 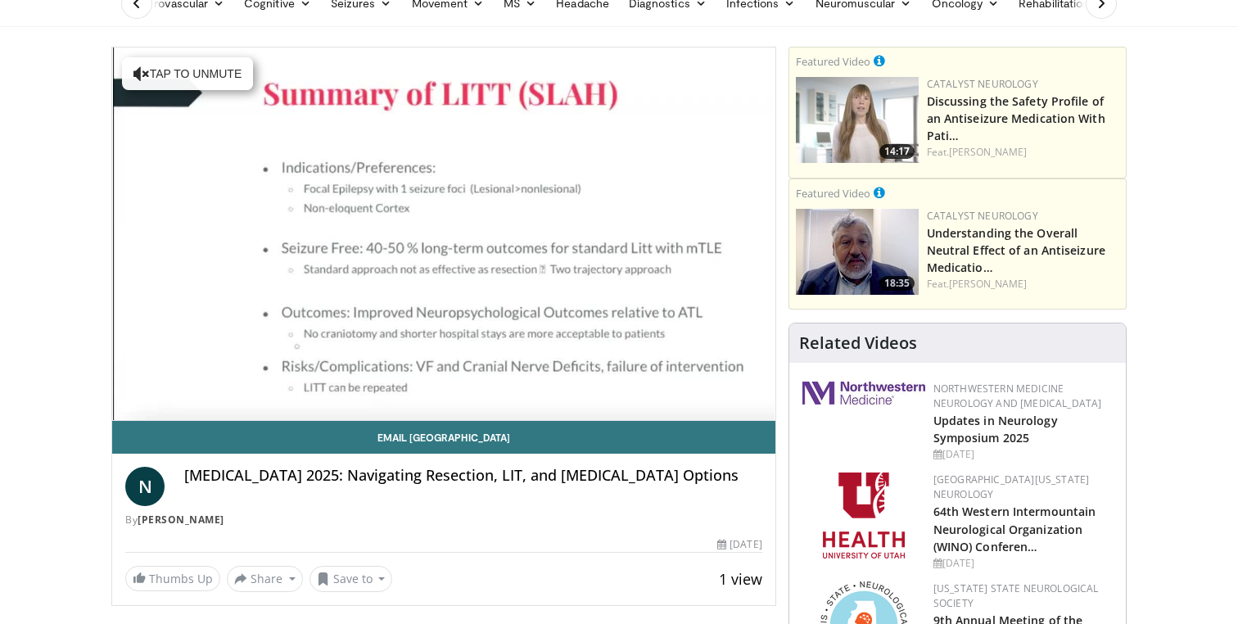 I want to click on span: 18:35, so click(x=897, y=283).